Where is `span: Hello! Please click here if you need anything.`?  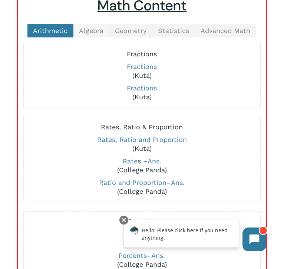
span: Hello! Please click here if you need anything. is located at coordinates (68, 20).